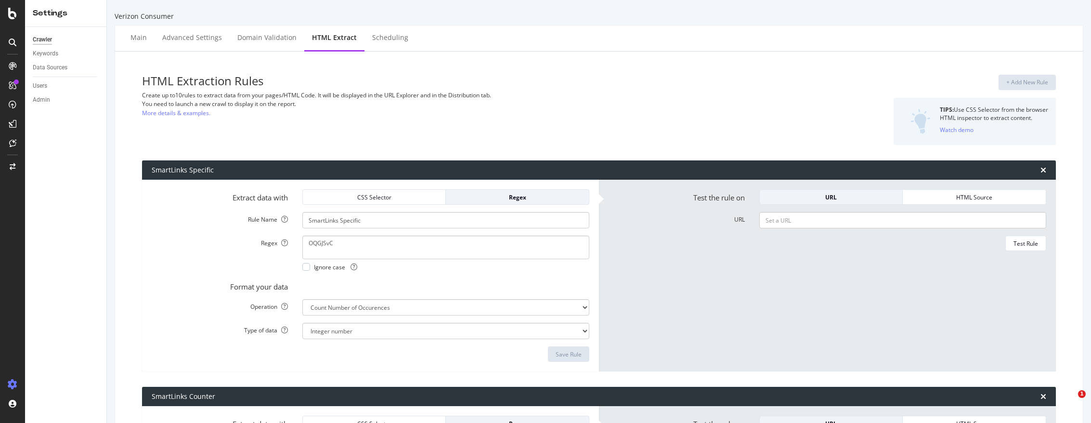  What do you see at coordinates (1027, 82) in the screenshot?
I see `div: + Add New Rule` at bounding box center [1027, 82].